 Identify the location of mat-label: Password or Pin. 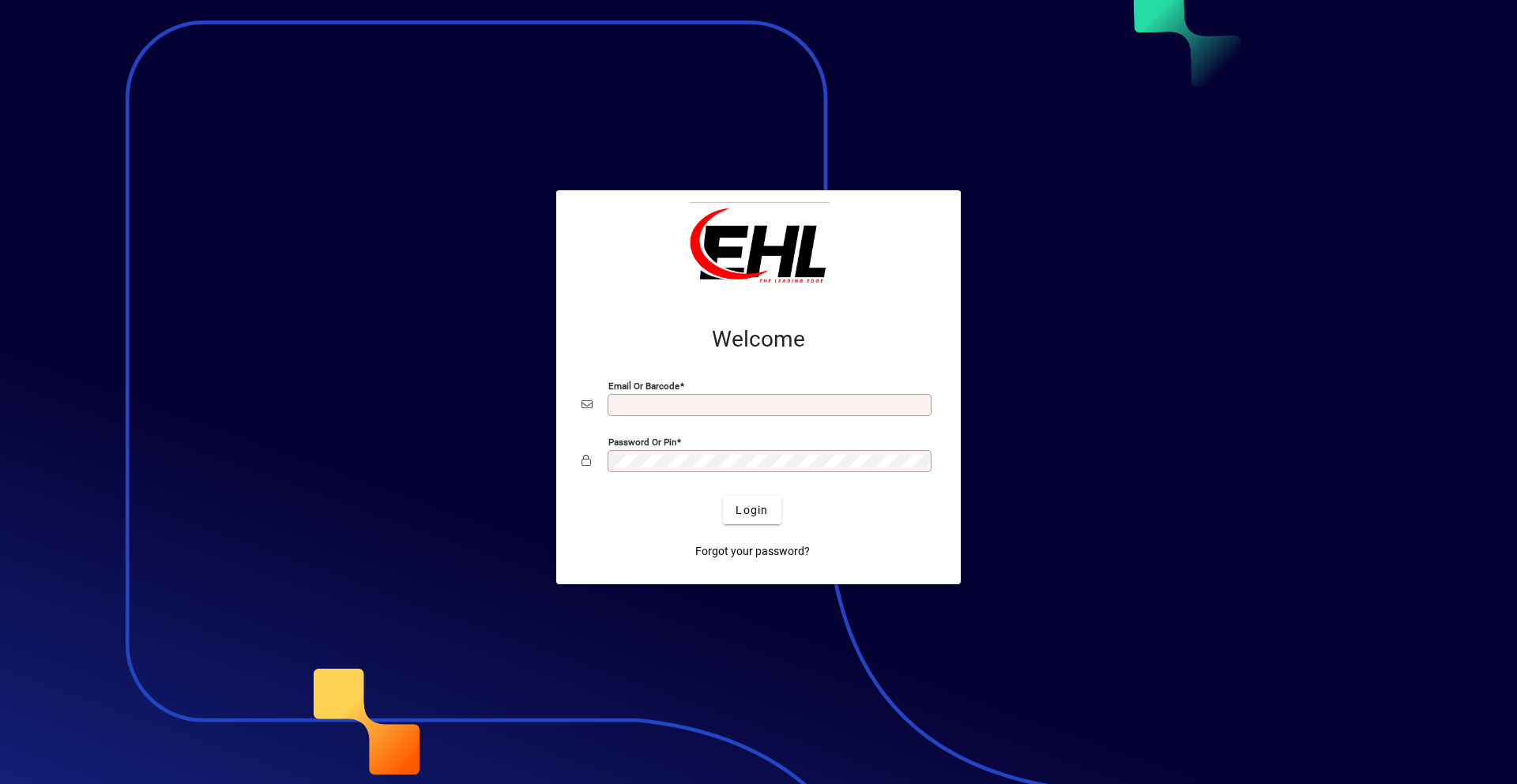
(642, 442).